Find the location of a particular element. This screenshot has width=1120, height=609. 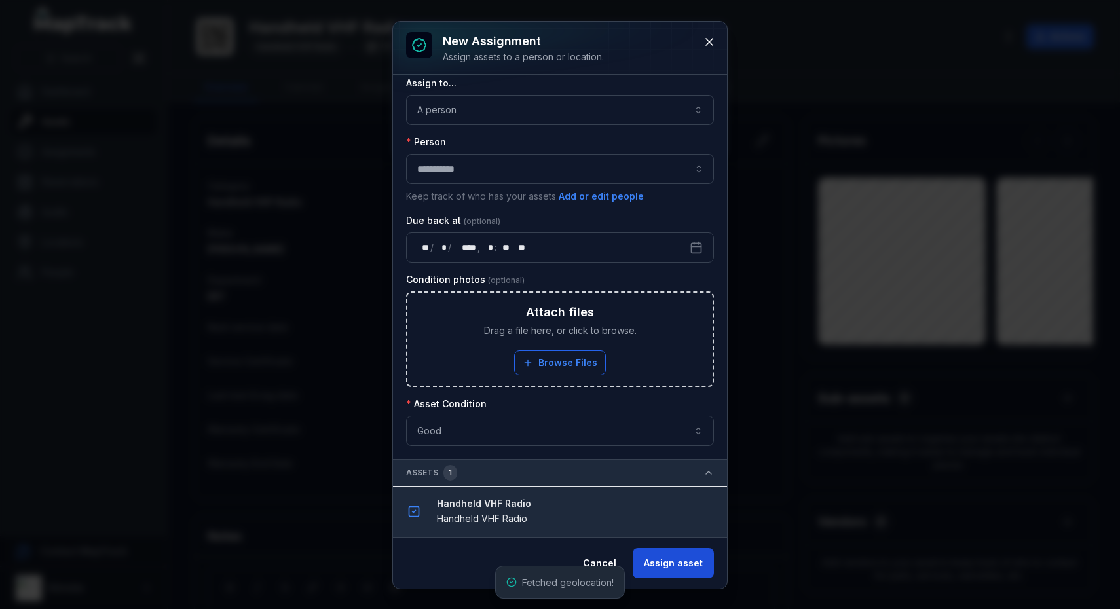

button: Add or edit people is located at coordinates (601, 196).